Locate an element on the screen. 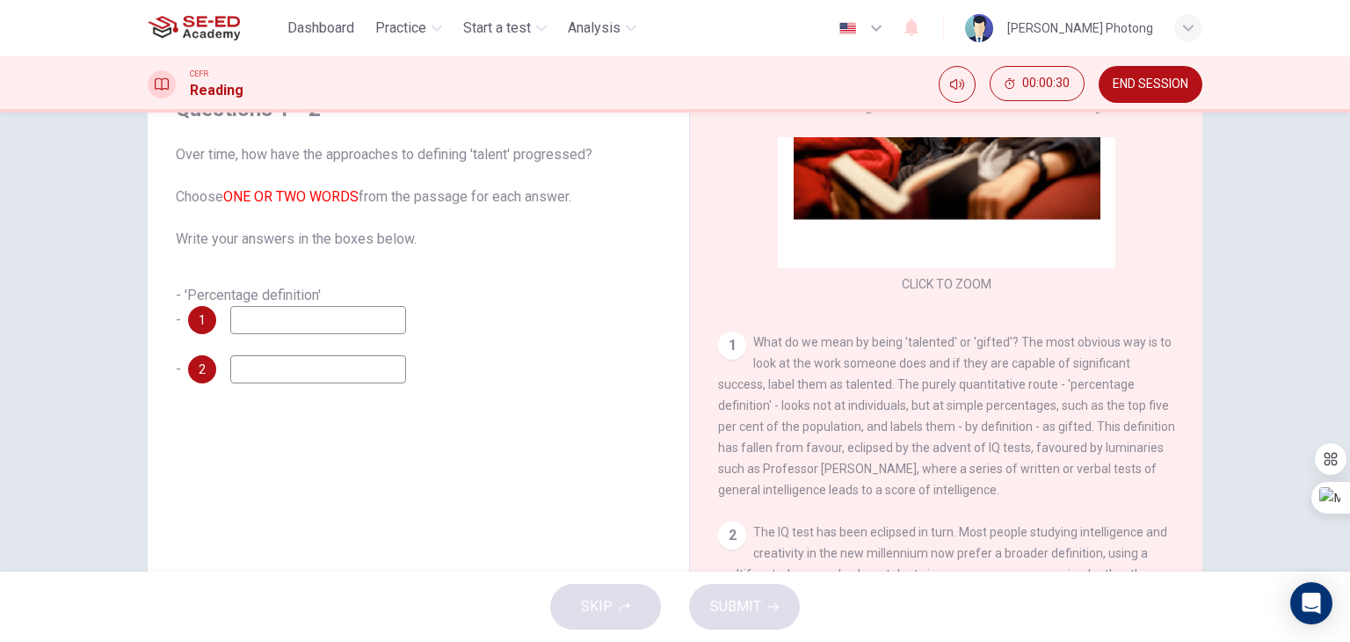  span: Dashboard is located at coordinates (321, 28).